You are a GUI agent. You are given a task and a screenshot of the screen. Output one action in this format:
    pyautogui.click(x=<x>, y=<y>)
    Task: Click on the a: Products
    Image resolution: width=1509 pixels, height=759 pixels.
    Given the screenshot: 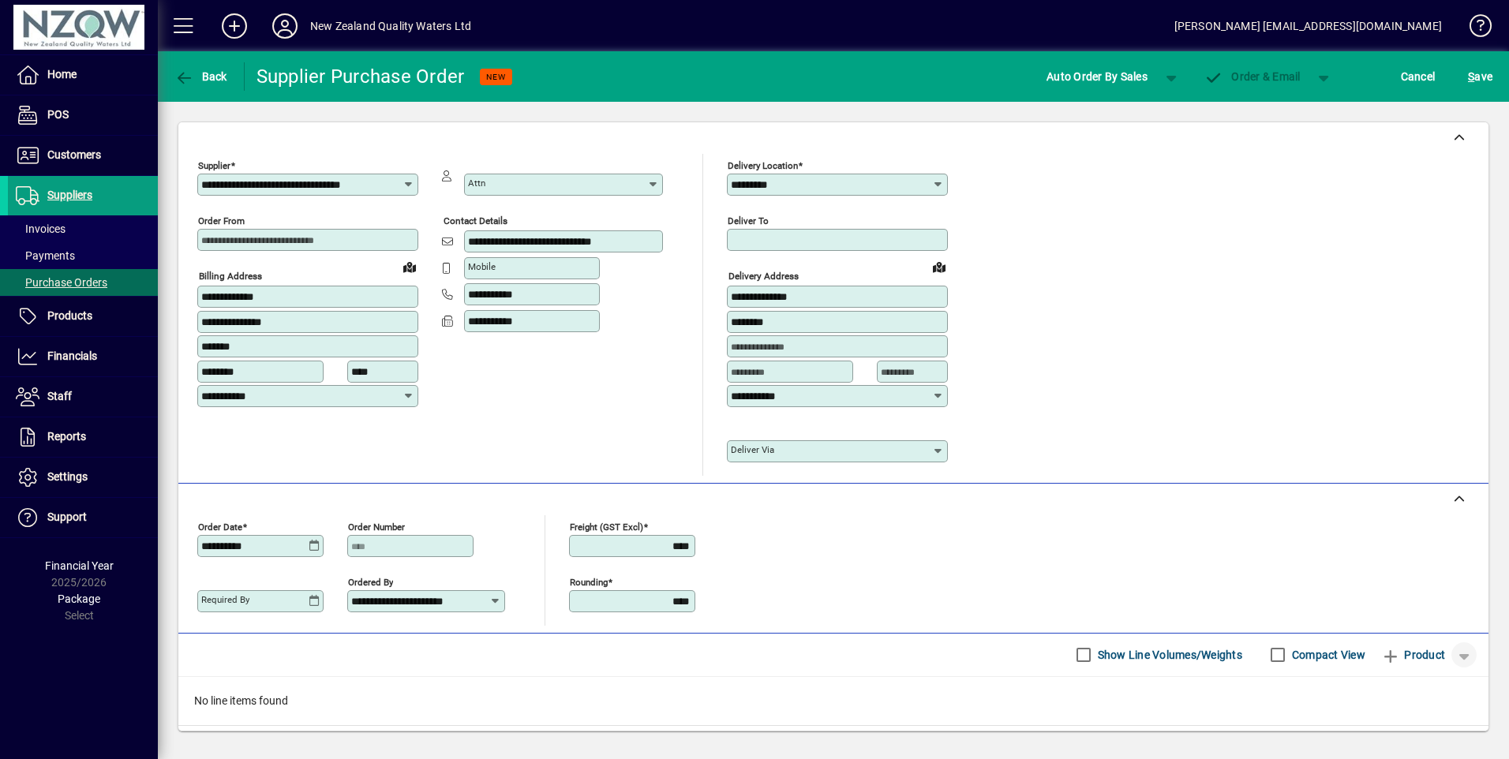 What is the action you would take?
    pyautogui.click(x=83, y=316)
    